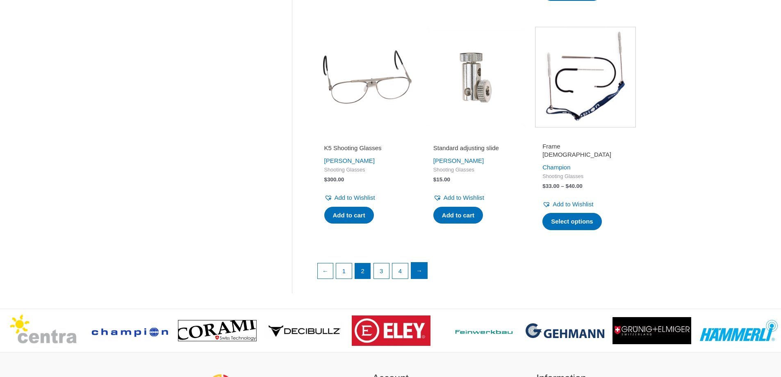  I want to click on img: K5 Shooting Glasses, so click(367, 77).